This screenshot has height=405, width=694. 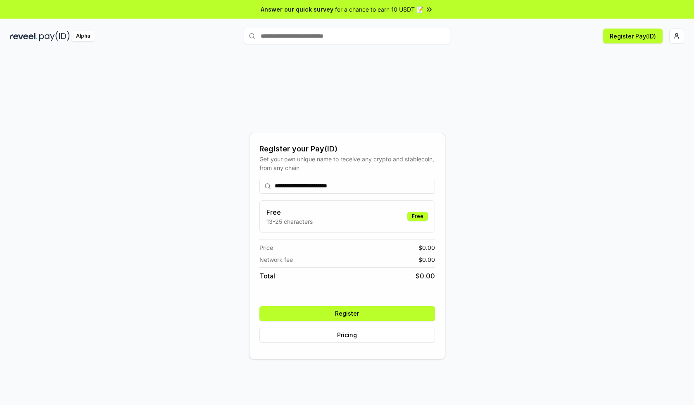 I want to click on div: Register your Pay(ID), so click(x=347, y=149).